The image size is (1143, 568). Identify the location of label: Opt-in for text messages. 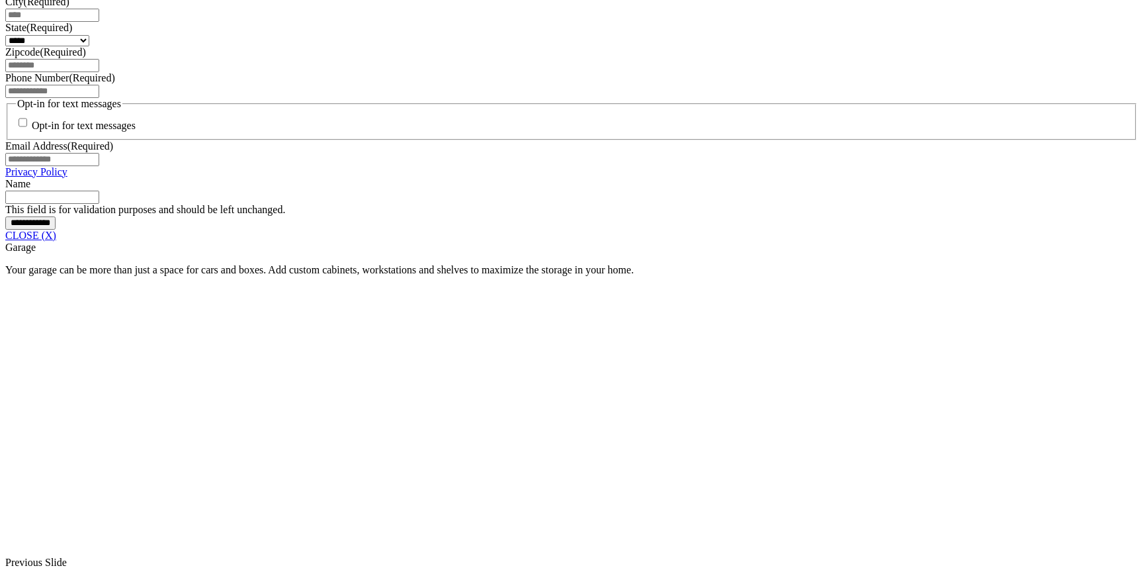
(83, 126).